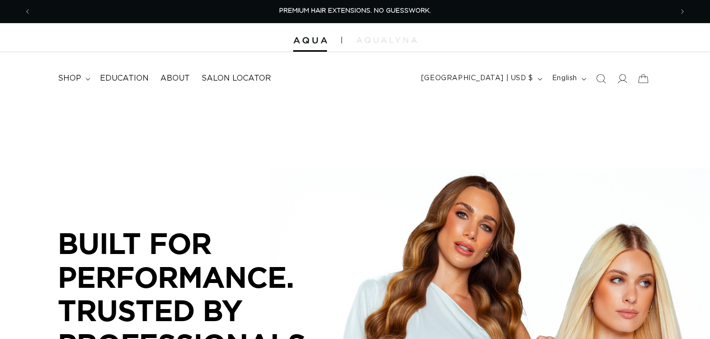 This screenshot has height=339, width=710. What do you see at coordinates (236, 78) in the screenshot?
I see `a: Salon Locator` at bounding box center [236, 78].